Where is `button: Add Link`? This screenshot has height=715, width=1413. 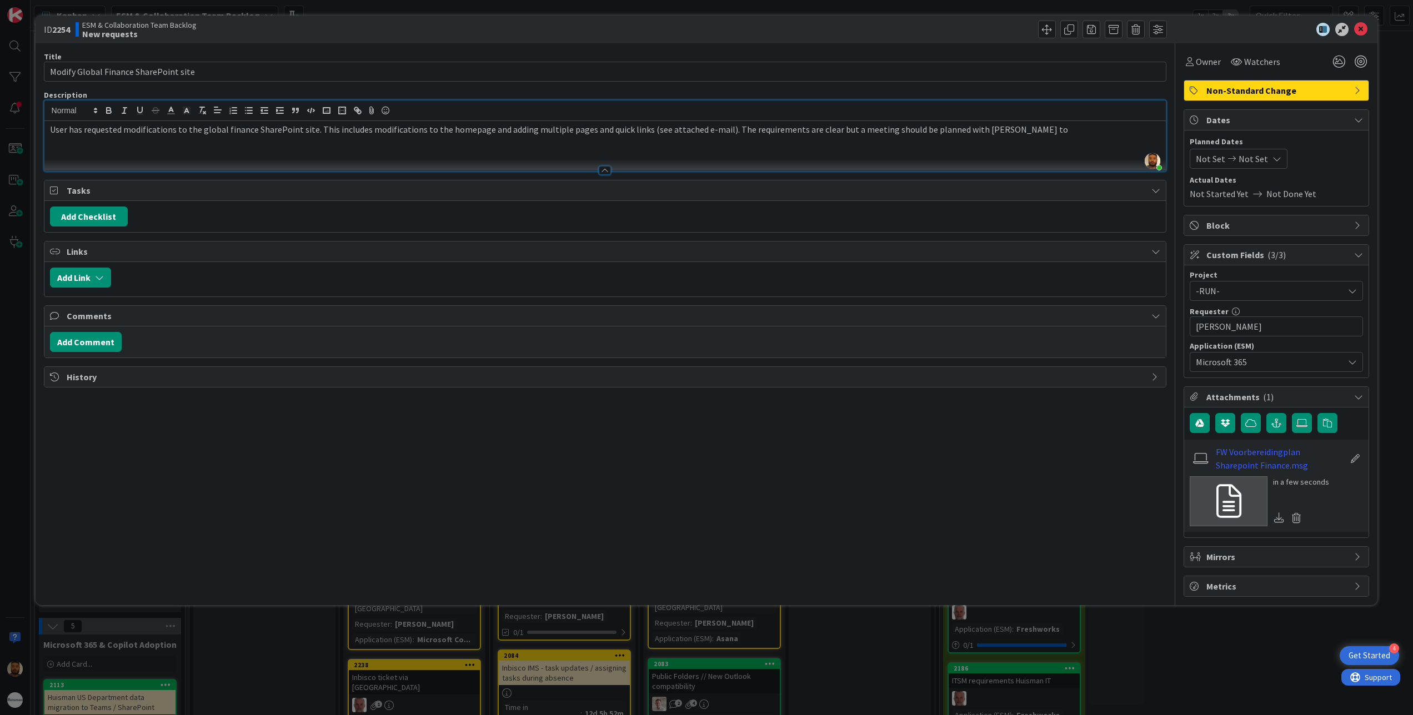
button: Add Link is located at coordinates (81, 278).